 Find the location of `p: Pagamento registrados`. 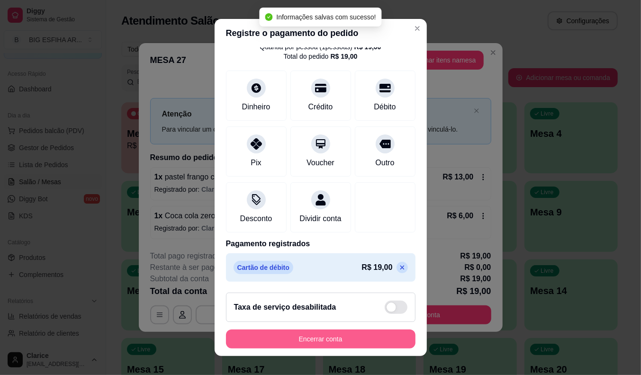

p: Pagamento registrados is located at coordinates (321, 244).